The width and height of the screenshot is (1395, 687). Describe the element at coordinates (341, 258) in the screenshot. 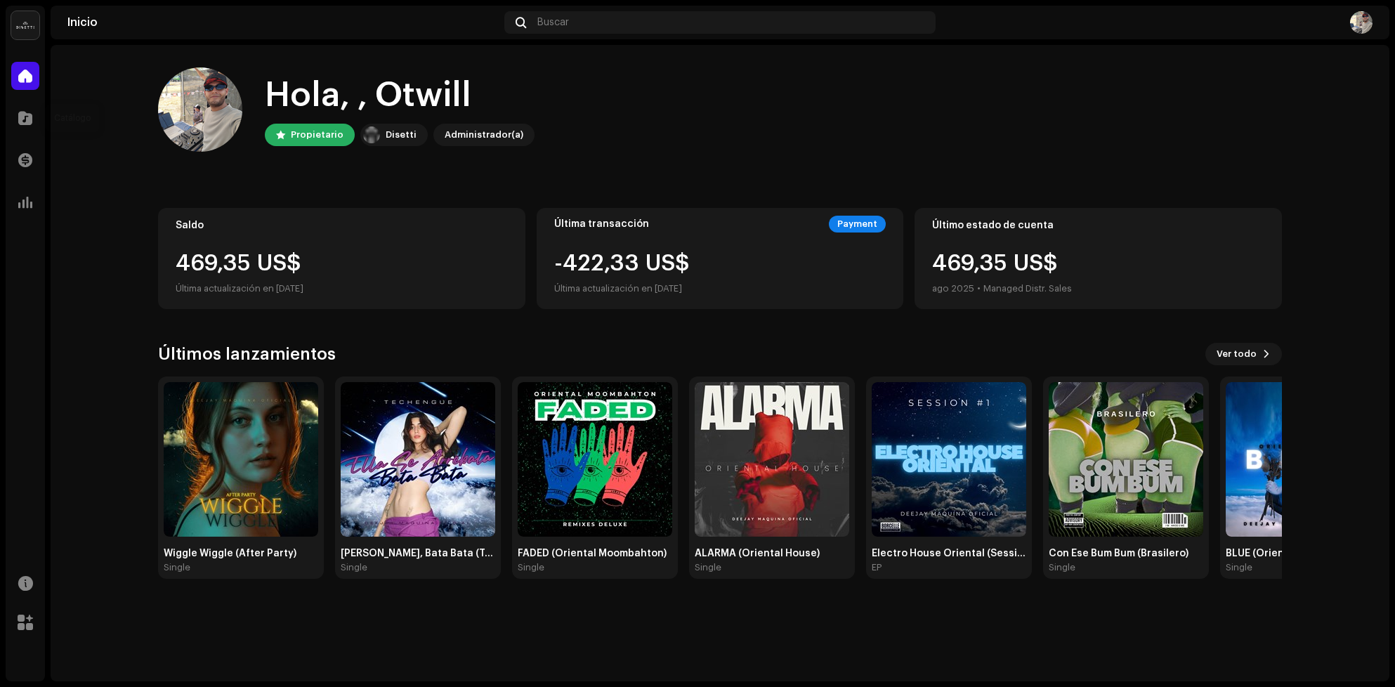

I see `re-o-card-value: Saldo` at that location.